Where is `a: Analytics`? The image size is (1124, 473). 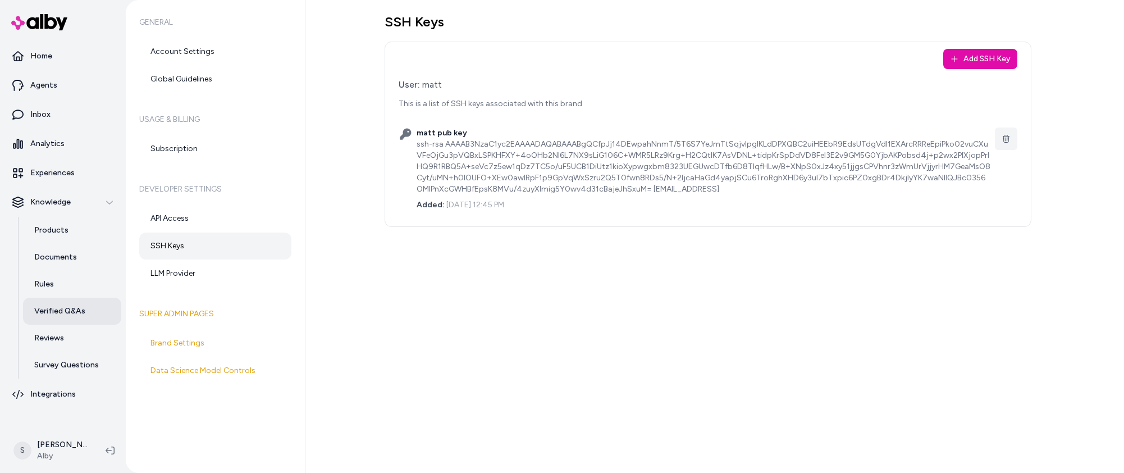
a: Analytics is located at coordinates (63, 144).